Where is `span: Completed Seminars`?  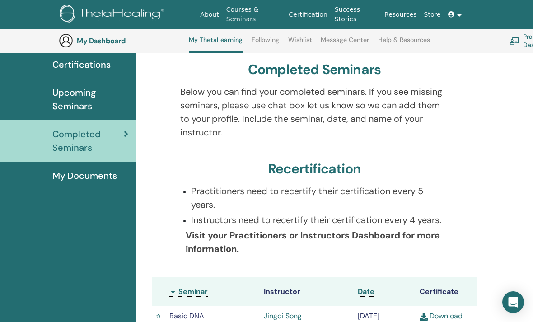 span: Completed Seminars is located at coordinates (88, 141).